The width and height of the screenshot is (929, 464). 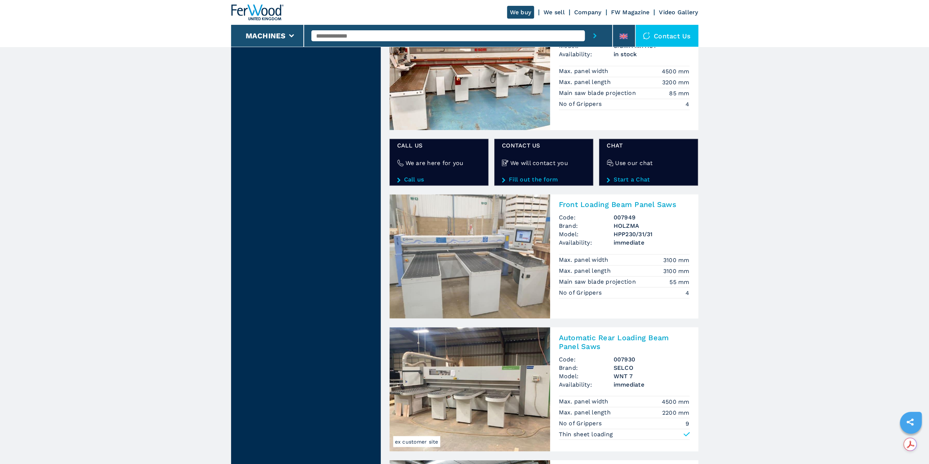 What do you see at coordinates (544, 389) in the screenshot?
I see `a: Automatic Rear Loading Beam Panel Saws SELCO WNT 7ex customer siteAutomatic Rear Loading Beam Pan...` at bounding box center [544, 389].